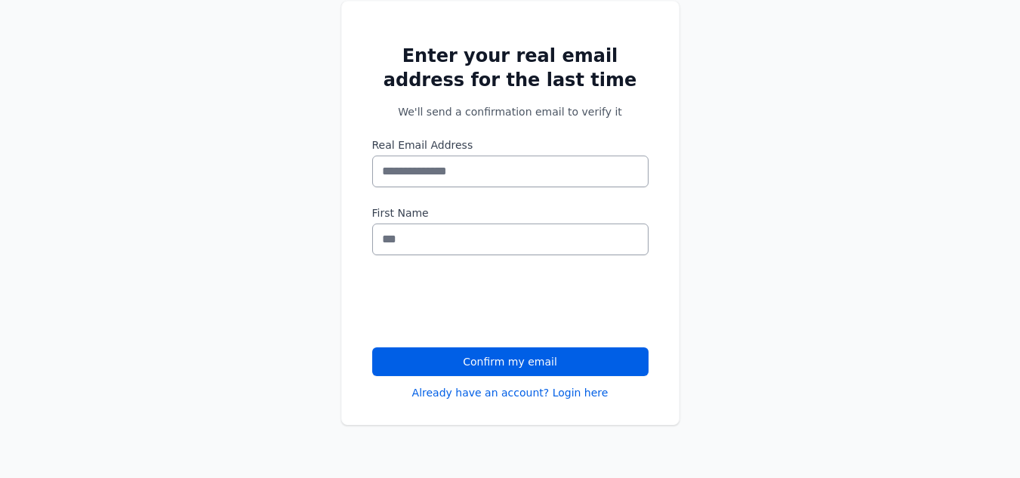  What do you see at coordinates (510, 68) in the screenshot?
I see `h2: Enter your real email address for the last time` at bounding box center [510, 68].